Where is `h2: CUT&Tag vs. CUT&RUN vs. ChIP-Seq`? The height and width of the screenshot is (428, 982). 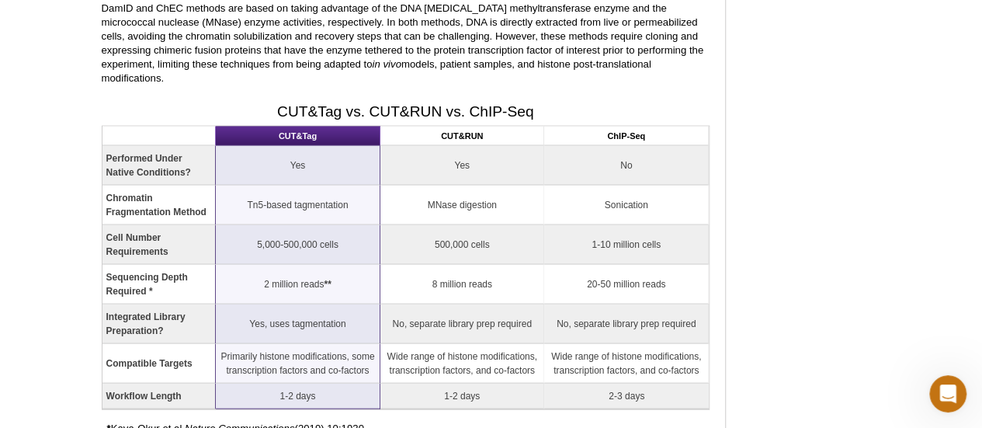
h2: CUT&Tag vs. CUT&RUN vs. ChIP-Seq is located at coordinates (405, 111).